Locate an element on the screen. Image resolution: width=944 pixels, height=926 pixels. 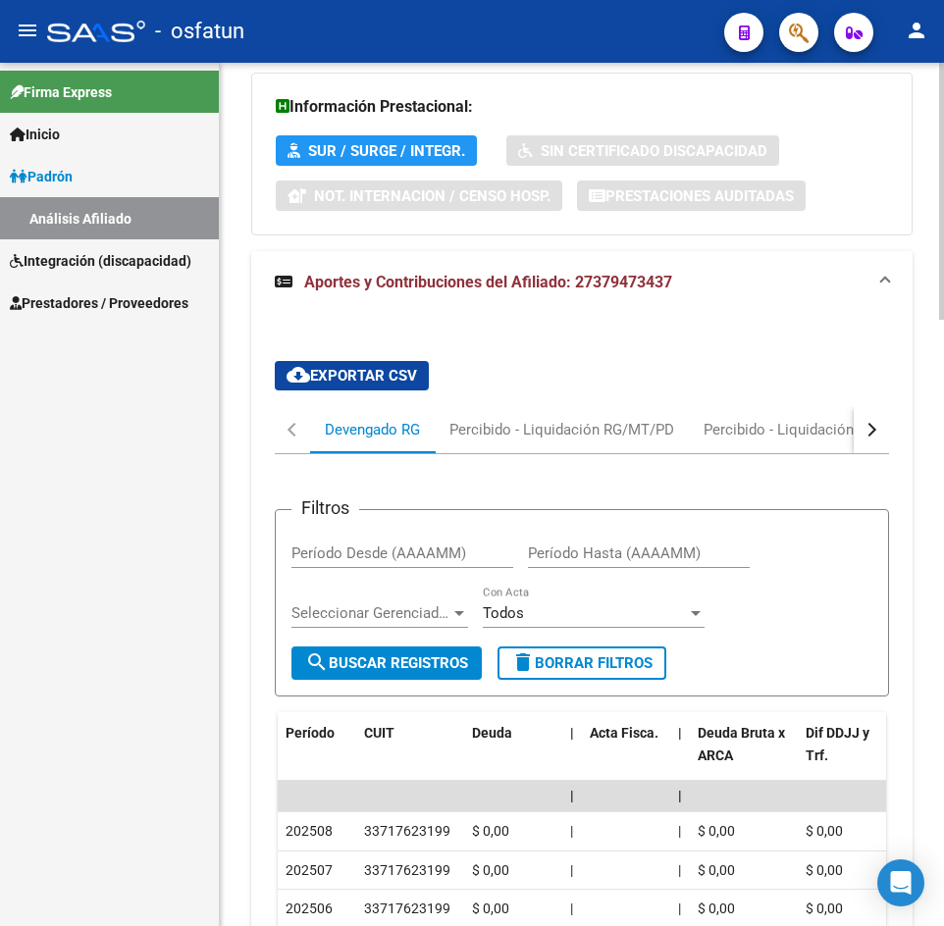
h3: Filtros is located at coordinates (325, 508).